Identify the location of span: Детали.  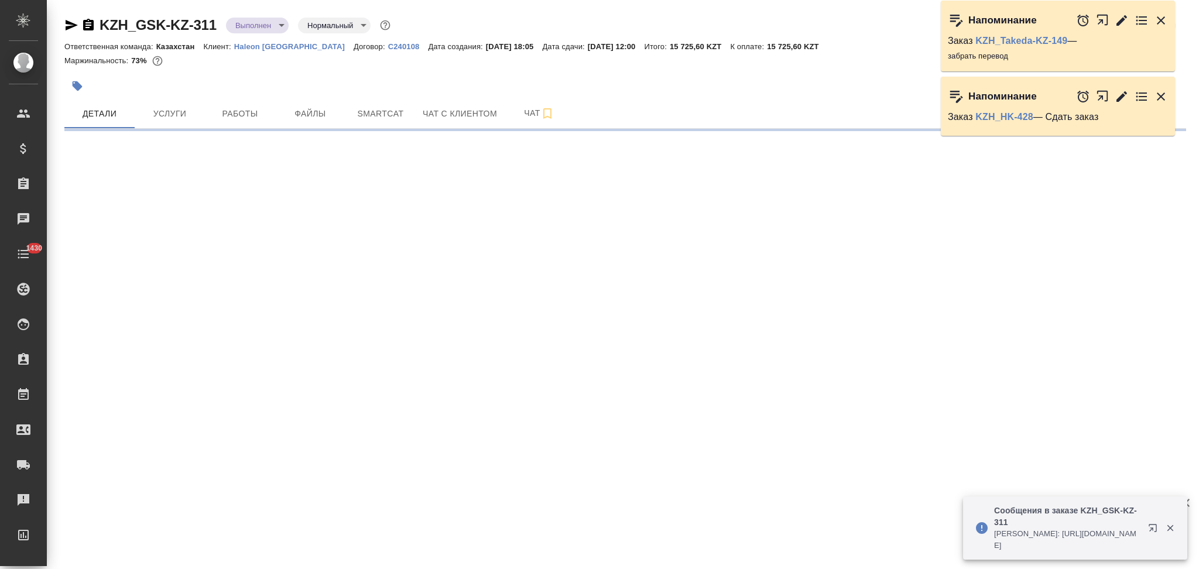
(99, 114).